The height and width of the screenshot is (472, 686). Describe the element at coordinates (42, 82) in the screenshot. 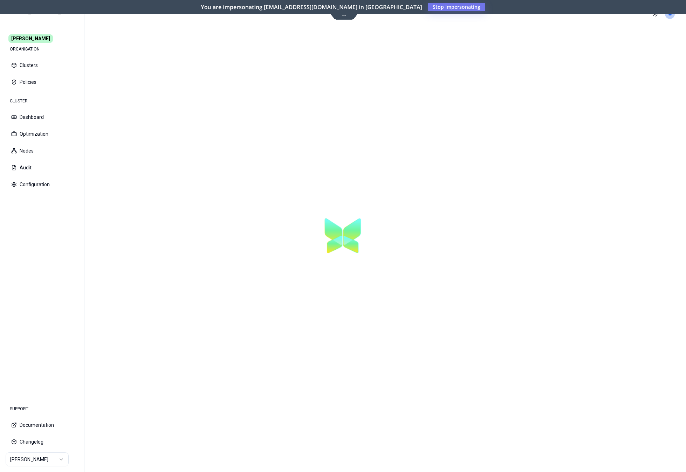

I see `button: Policies` at that location.